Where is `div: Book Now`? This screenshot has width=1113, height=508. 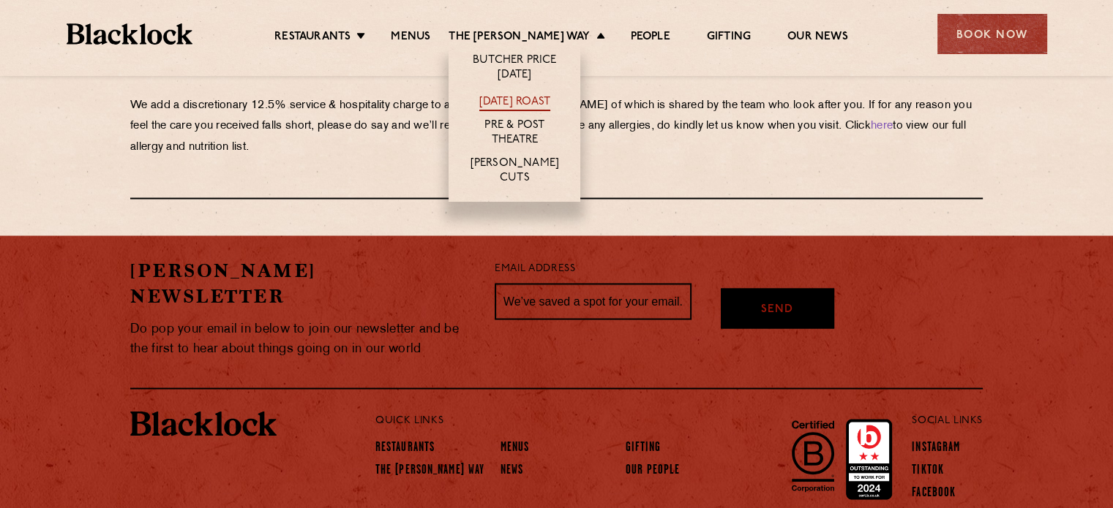
div: Book Now is located at coordinates (992, 34).